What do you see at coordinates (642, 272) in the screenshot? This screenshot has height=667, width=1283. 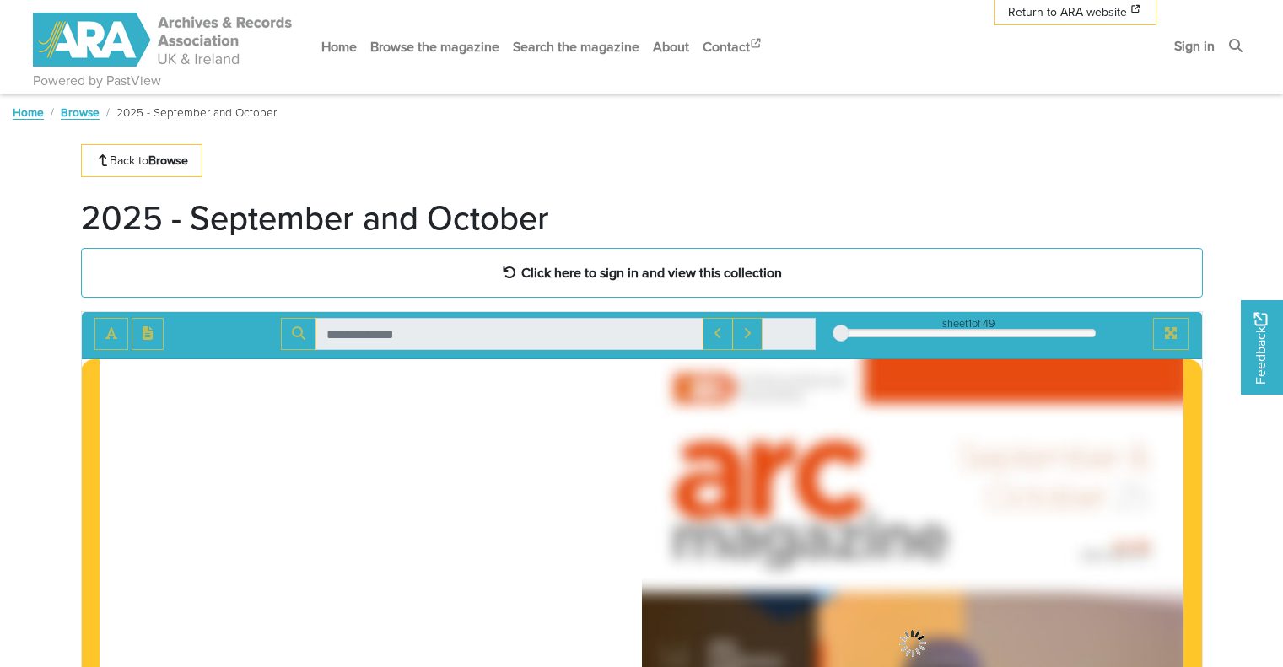 I see `a: Click here to sign in and view this collection` at bounding box center [642, 272].